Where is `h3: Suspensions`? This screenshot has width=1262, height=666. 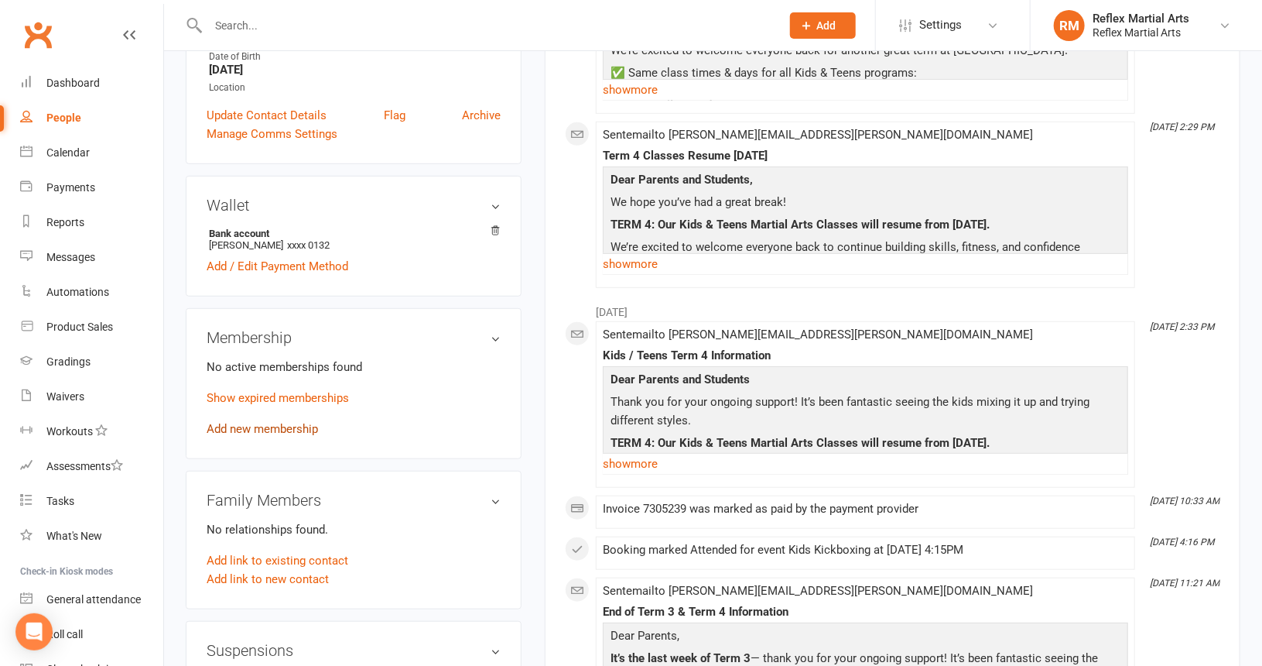 h3: Suspensions is located at coordinates (354, 650).